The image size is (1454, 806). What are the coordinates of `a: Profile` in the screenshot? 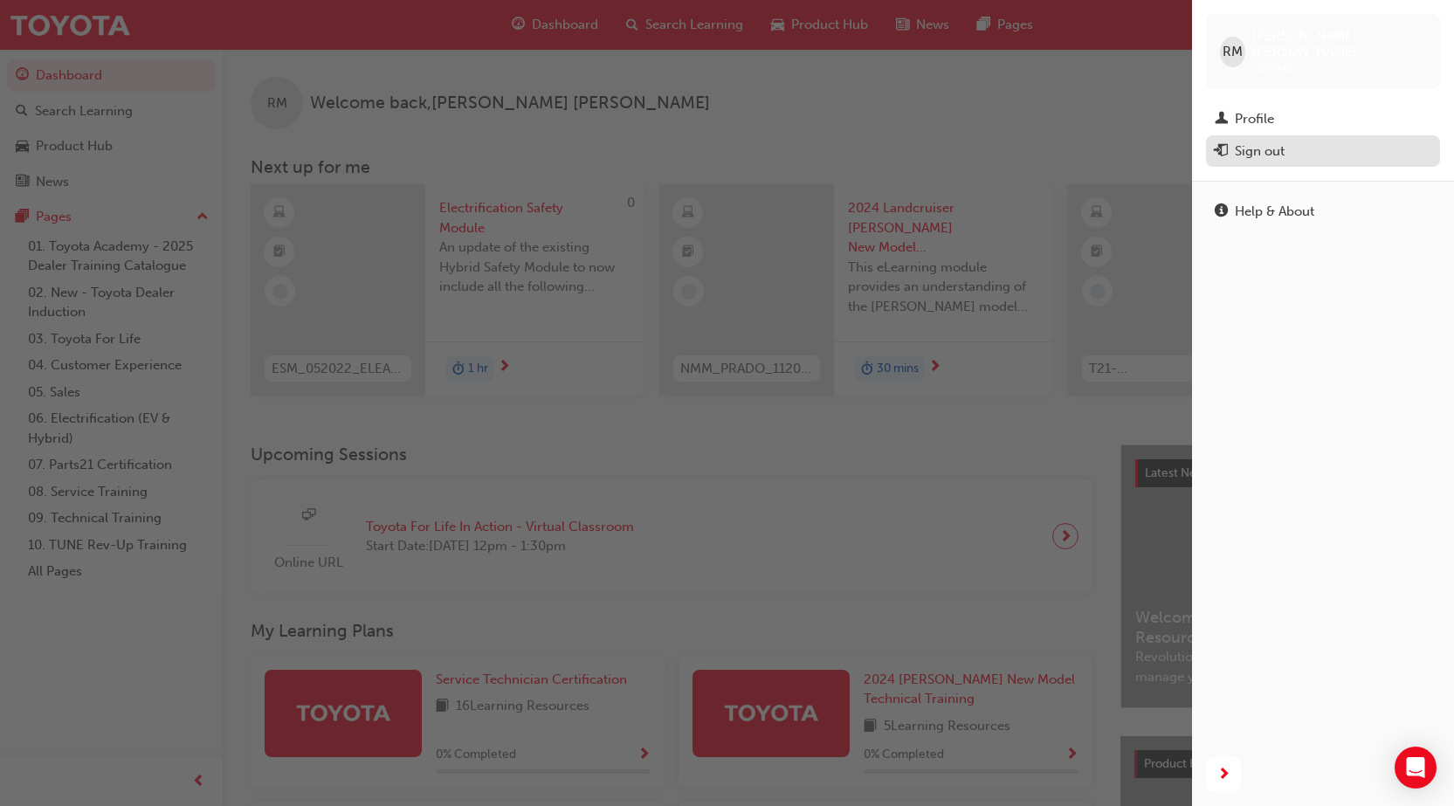 It's located at (1323, 119).